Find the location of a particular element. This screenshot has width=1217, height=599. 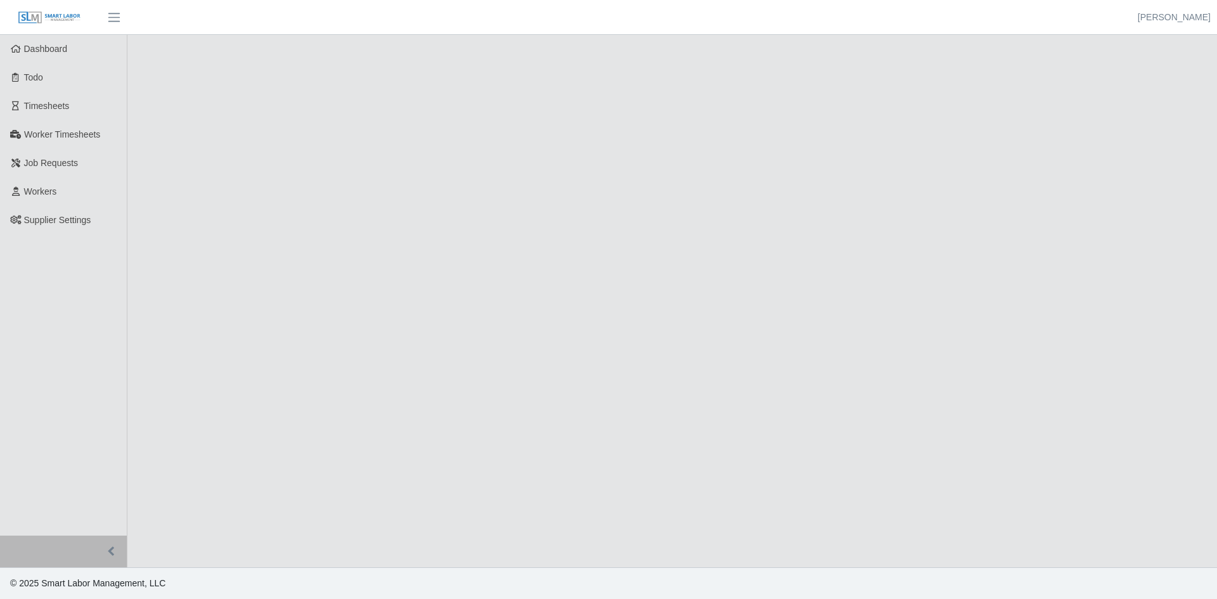

span: Supplier Settings is located at coordinates (58, 220).